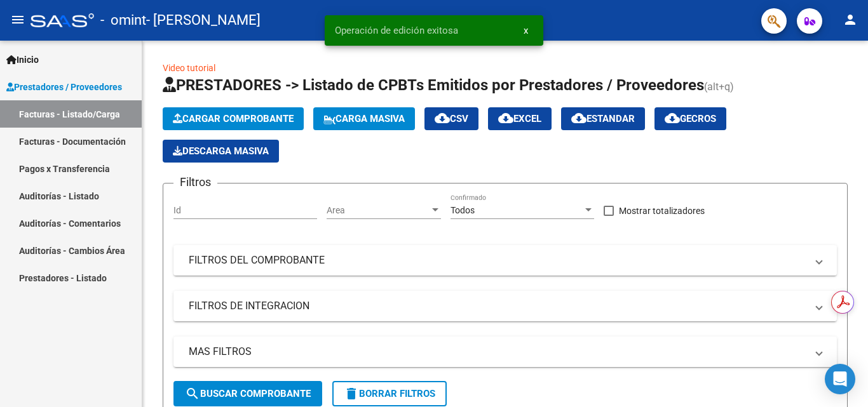 The image size is (868, 407). Describe the element at coordinates (505, 261) in the screenshot. I see `mat-expansion-panel-header: FILTROS DEL COMPROBANTE` at that location.